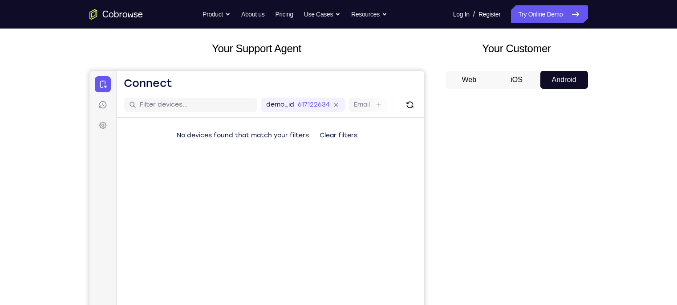 The width and height of the screenshot is (677, 305). What do you see at coordinates (13, 54) in the screenshot?
I see `a: Settings` at bounding box center [13, 54].